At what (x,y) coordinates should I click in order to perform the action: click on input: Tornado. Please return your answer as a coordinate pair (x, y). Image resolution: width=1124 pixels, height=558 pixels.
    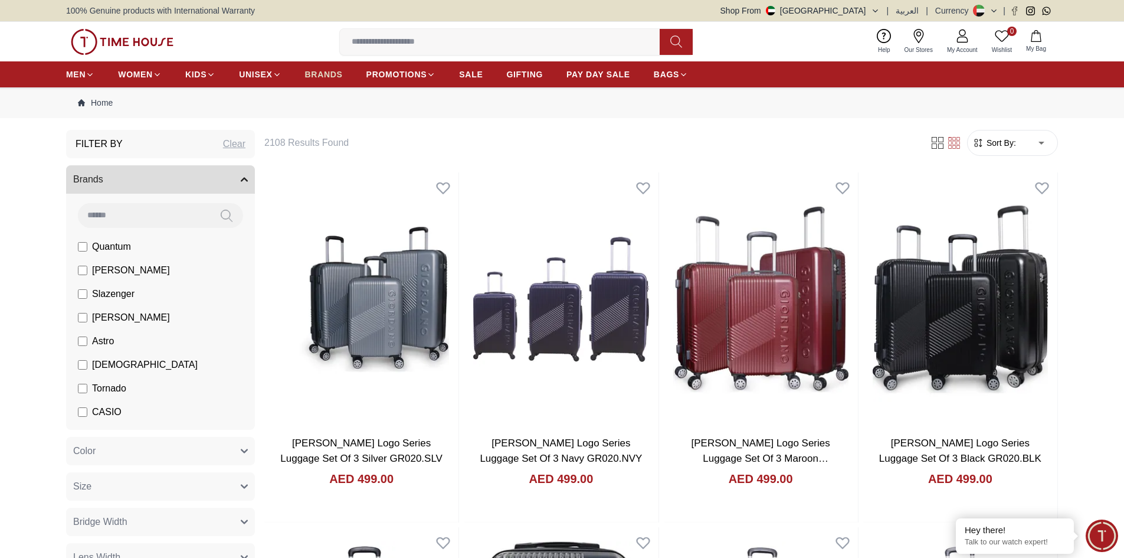
    Looking at the image, I should click on (83, 388).